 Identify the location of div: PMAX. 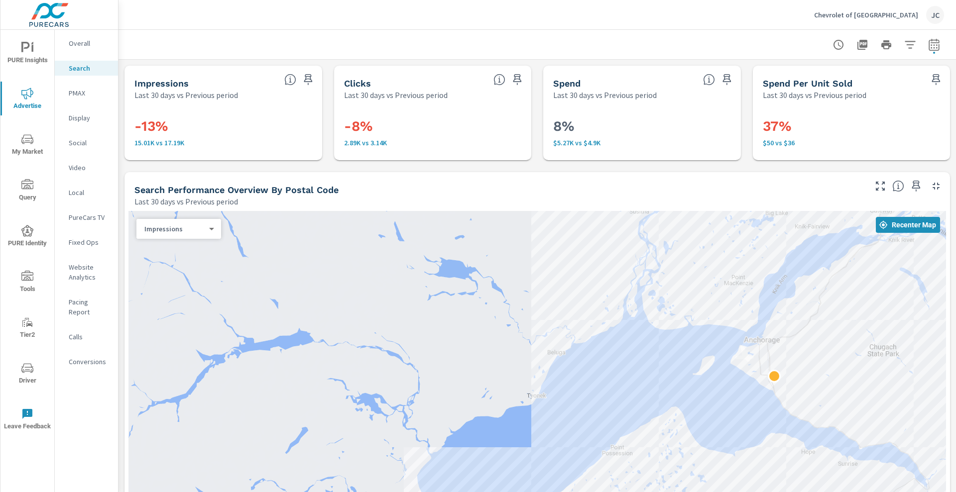
(86, 93).